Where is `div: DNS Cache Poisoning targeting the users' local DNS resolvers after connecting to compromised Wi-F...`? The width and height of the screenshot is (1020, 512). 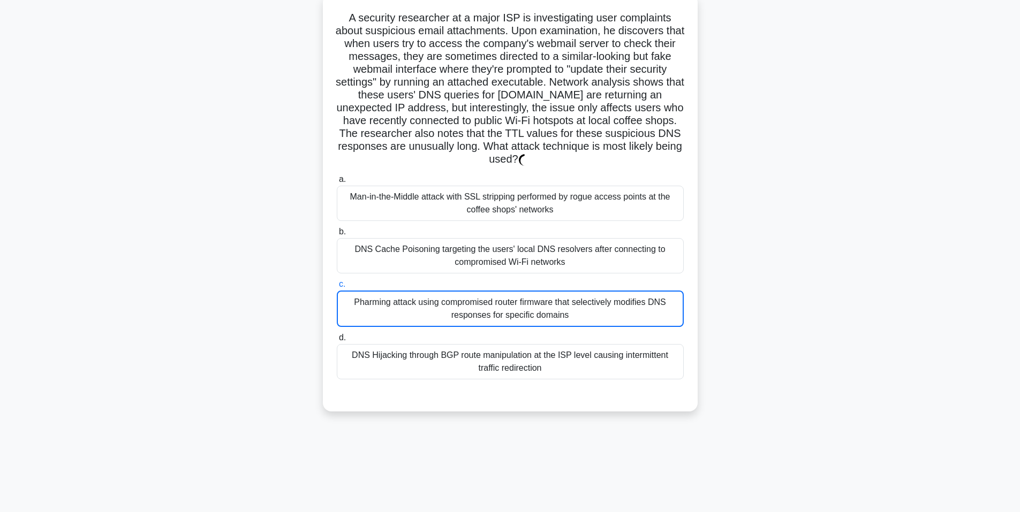
div: DNS Cache Poisoning targeting the users' local DNS resolvers after connecting to compromised Wi-F... is located at coordinates (510, 256).